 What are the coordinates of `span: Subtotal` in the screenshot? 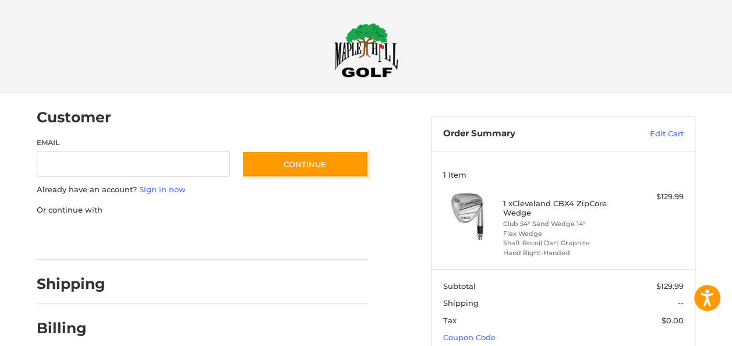 It's located at (459, 286).